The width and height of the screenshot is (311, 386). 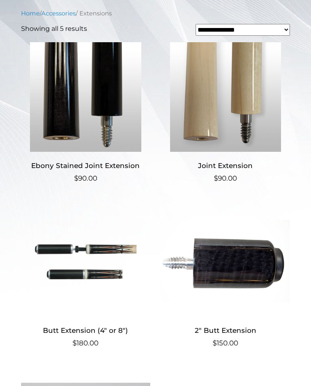 What do you see at coordinates (86, 277) in the screenshot?
I see `a: Butt Extension (4″ or 8″) $180.00` at bounding box center [86, 277].